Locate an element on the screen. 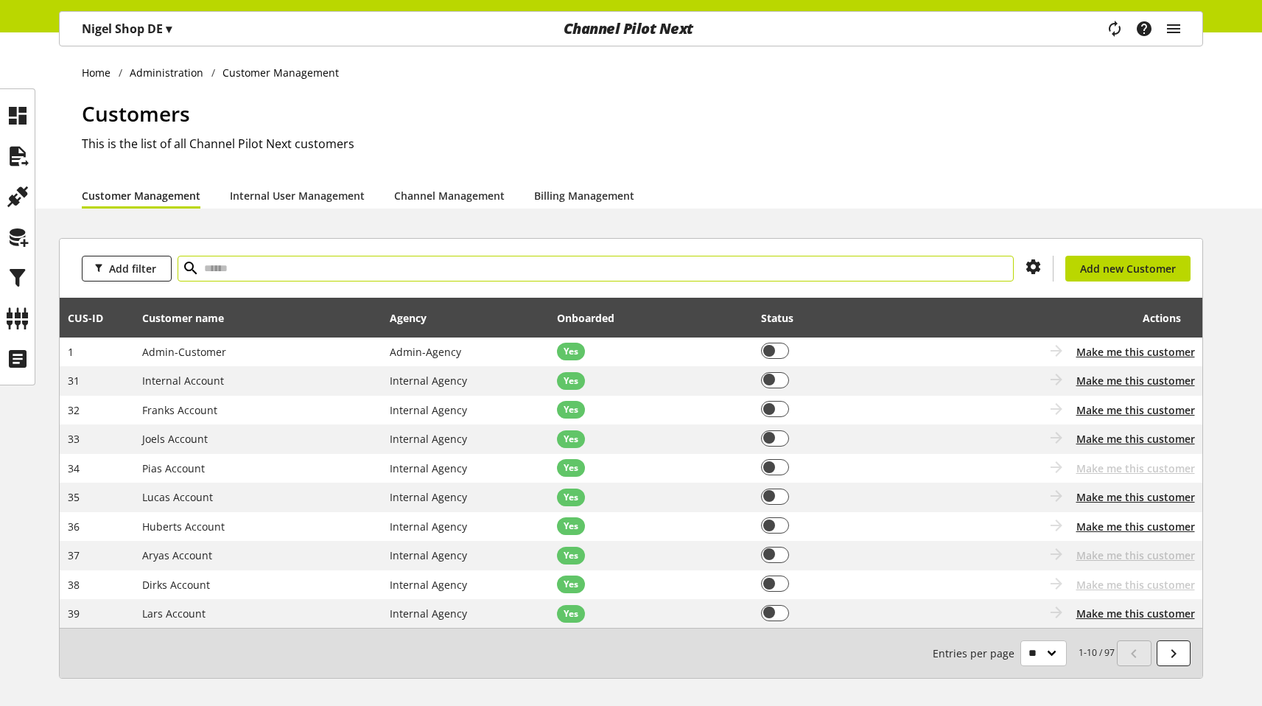 This screenshot has width=1262, height=706. span: 33 is located at coordinates (74, 438).